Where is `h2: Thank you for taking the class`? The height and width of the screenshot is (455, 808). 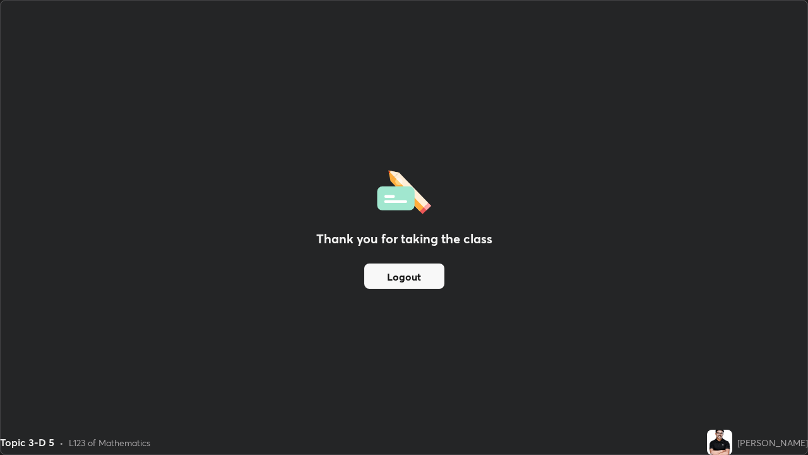
h2: Thank you for taking the class is located at coordinates (404, 239).